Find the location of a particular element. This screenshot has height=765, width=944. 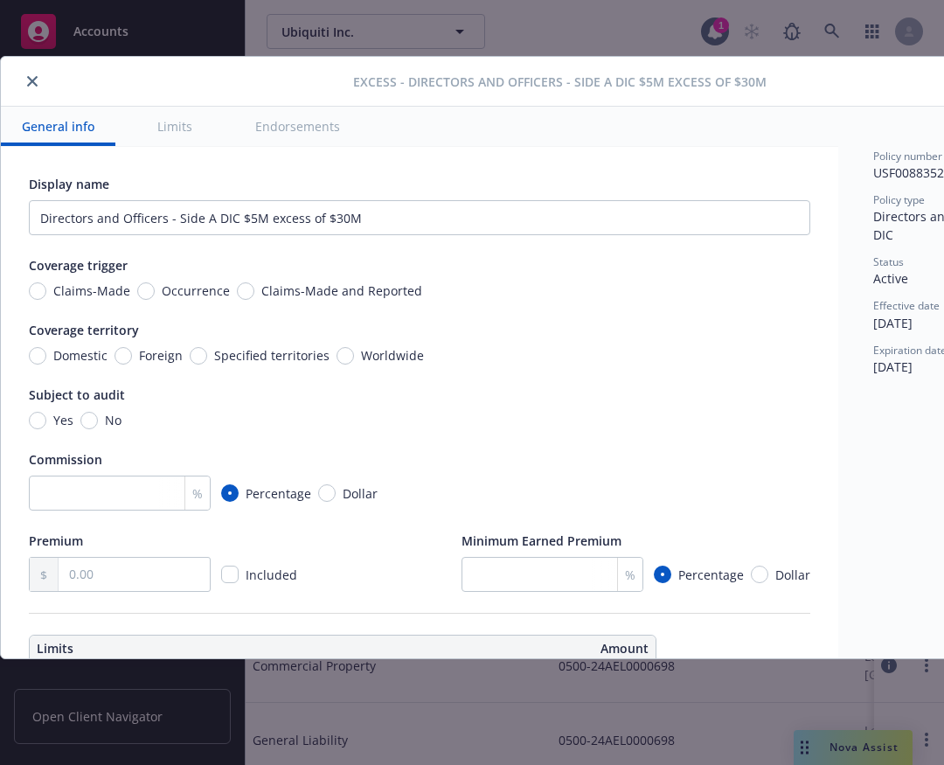

span: Policy number is located at coordinates (908, 156).